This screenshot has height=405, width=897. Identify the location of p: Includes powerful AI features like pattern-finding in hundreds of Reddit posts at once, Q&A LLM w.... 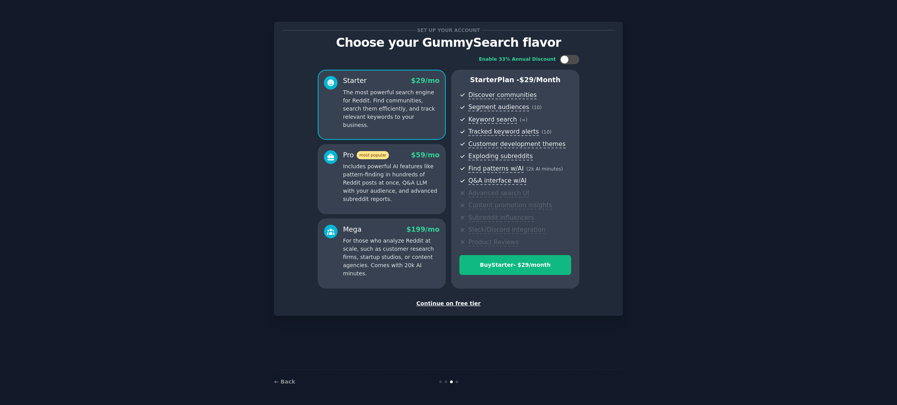
(391, 183).